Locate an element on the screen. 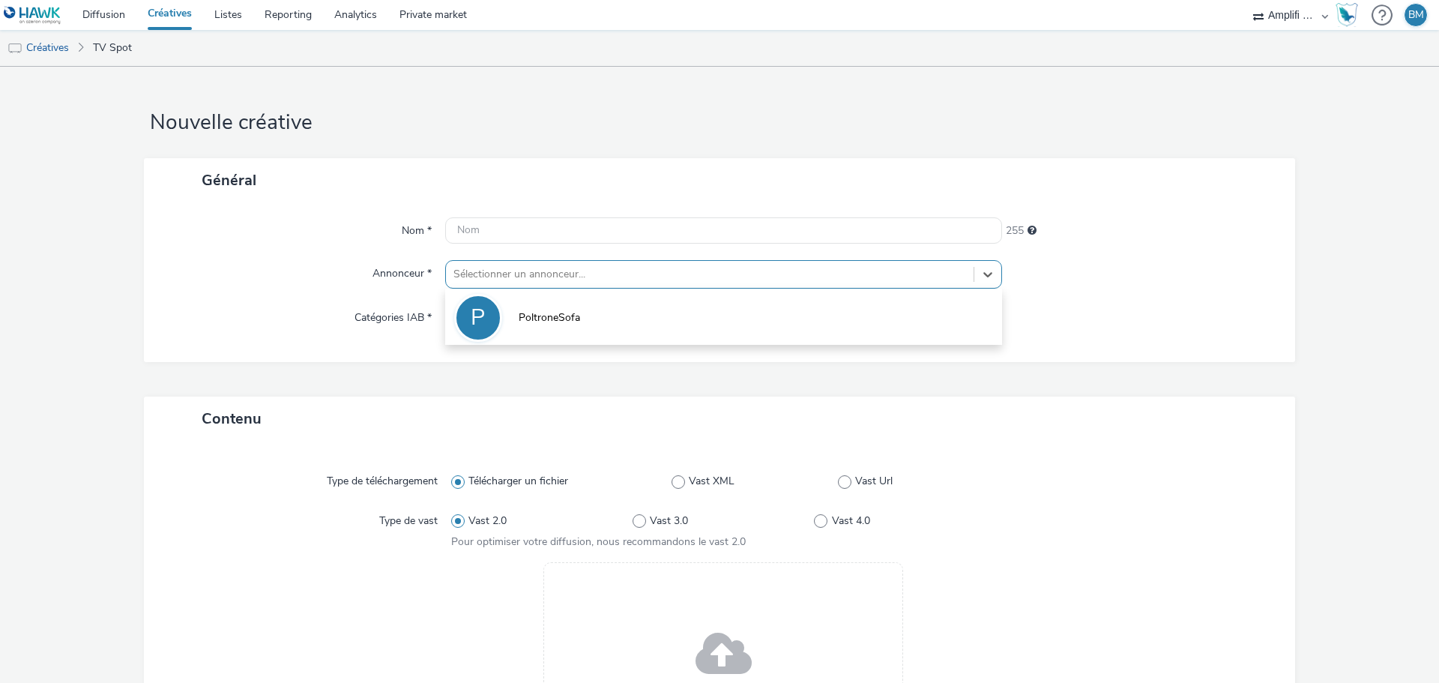  a: TV Spot is located at coordinates (112, 48).